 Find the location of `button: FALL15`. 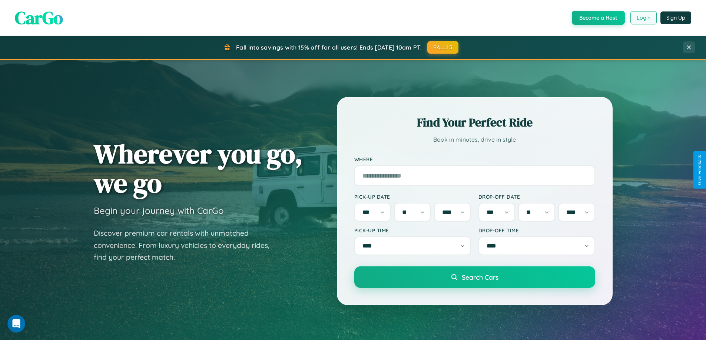

button: FALL15 is located at coordinates (443, 47).